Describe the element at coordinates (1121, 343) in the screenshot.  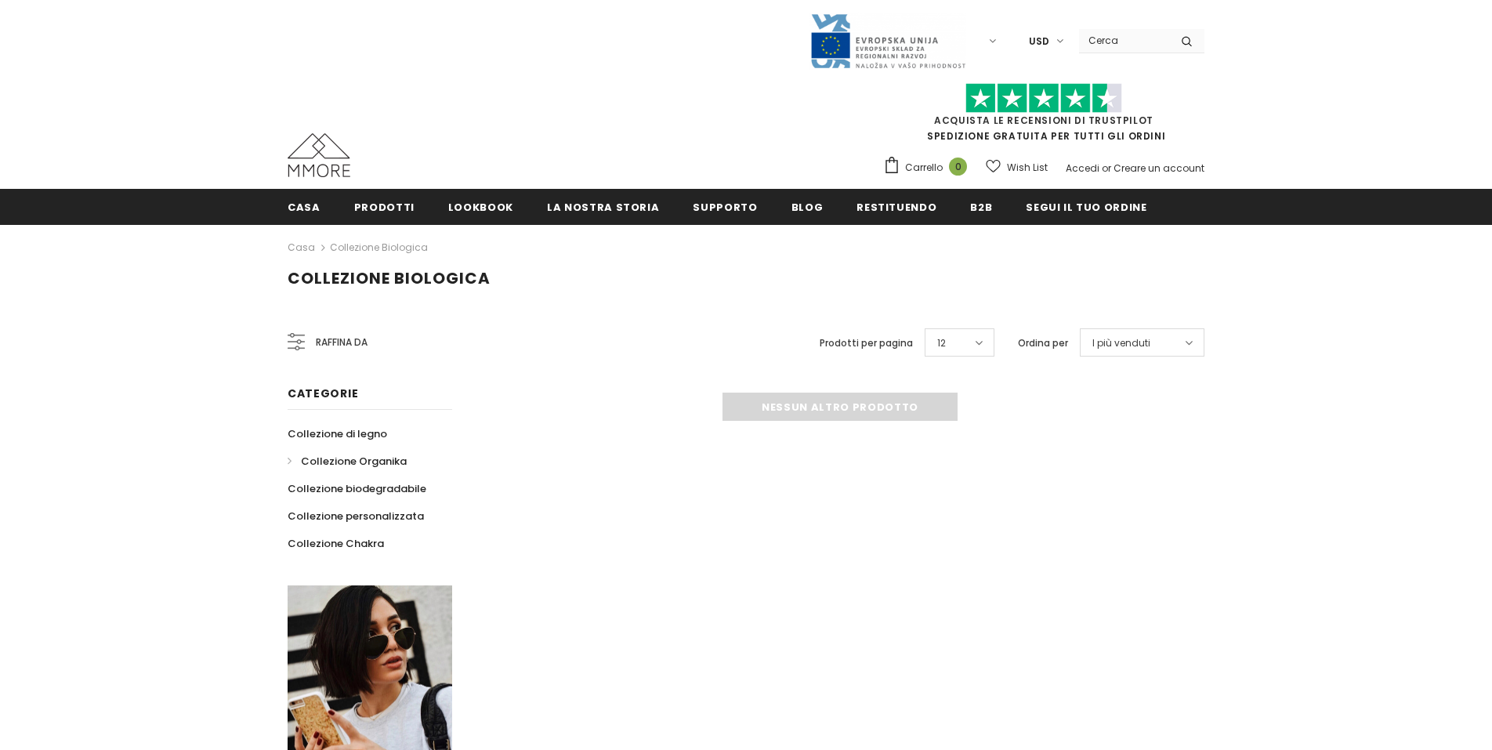
I see `span: I più venduti` at that location.